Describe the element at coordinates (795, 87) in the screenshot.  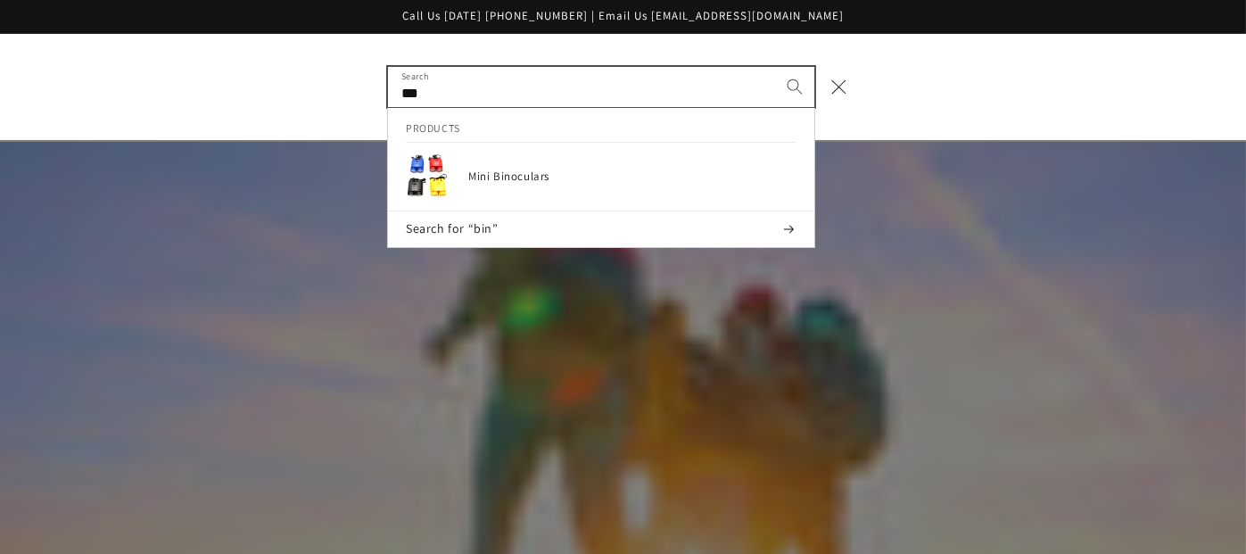
I see `button: Search` at that location.